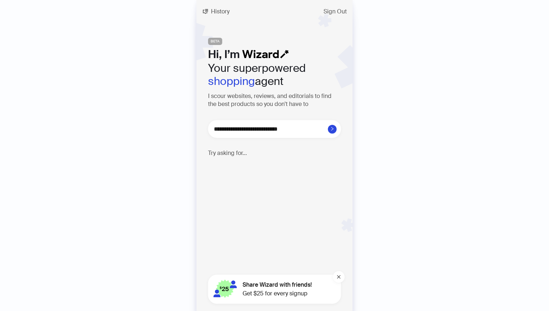 The width and height of the screenshot is (549, 311). What do you see at coordinates (332, 129) in the screenshot?
I see `span: right` at bounding box center [332, 129].